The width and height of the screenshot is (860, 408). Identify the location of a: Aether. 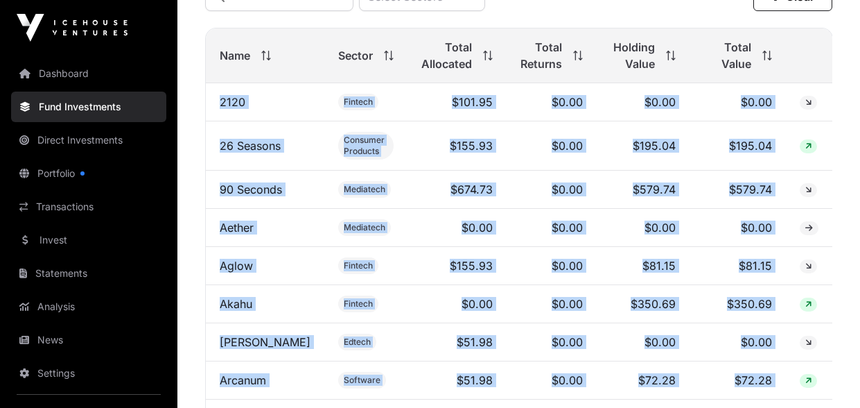
(236, 227).